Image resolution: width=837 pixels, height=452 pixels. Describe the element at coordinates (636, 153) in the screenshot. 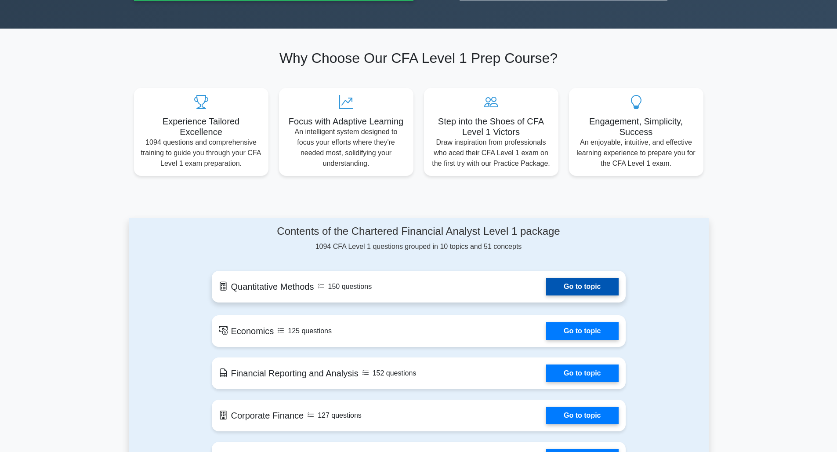

I see `p: An enjoyable, intuitive, and effective learning experience to prepare you for the CFA Level 1 exam.` at that location.